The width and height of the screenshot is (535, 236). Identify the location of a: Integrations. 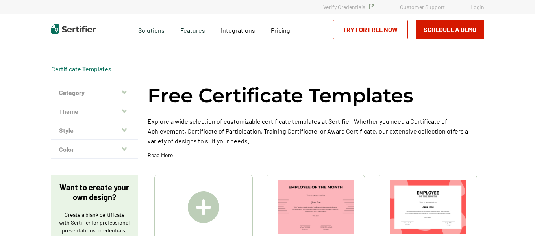
(238, 29).